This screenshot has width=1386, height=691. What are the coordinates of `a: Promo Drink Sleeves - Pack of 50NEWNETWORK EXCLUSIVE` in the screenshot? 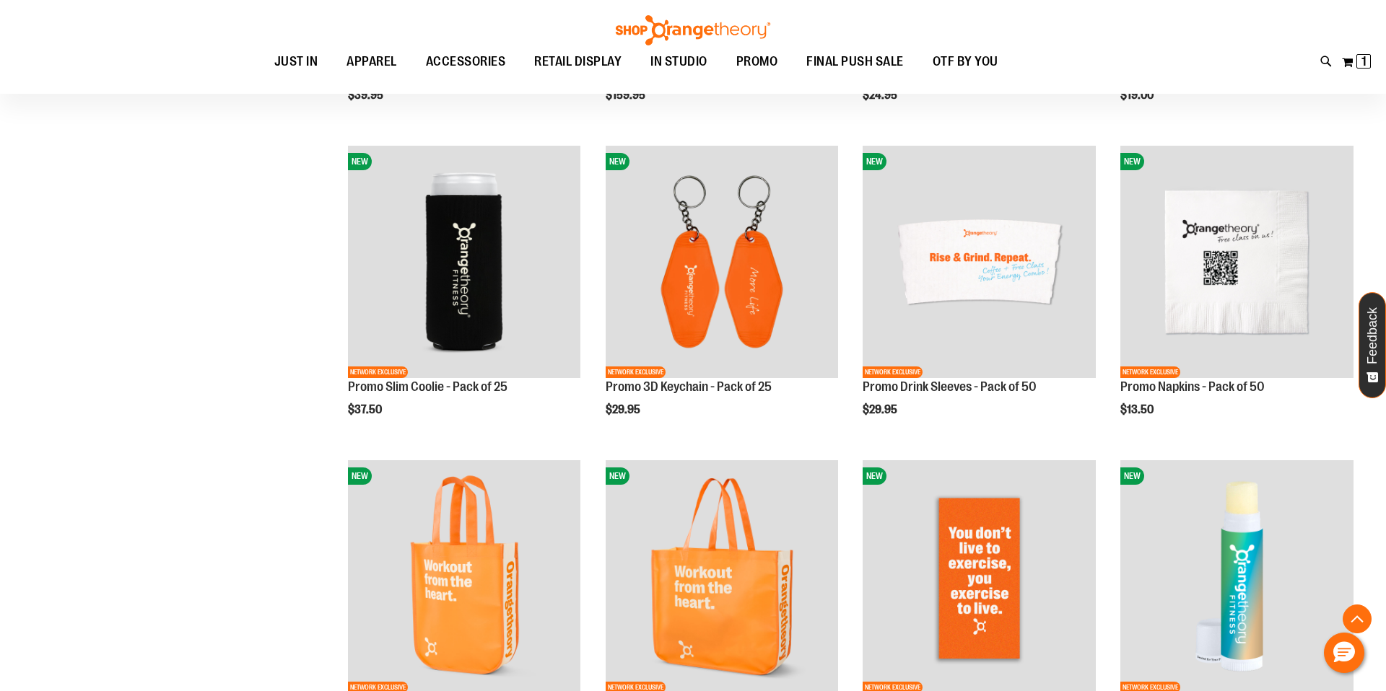 It's located at (979, 263).